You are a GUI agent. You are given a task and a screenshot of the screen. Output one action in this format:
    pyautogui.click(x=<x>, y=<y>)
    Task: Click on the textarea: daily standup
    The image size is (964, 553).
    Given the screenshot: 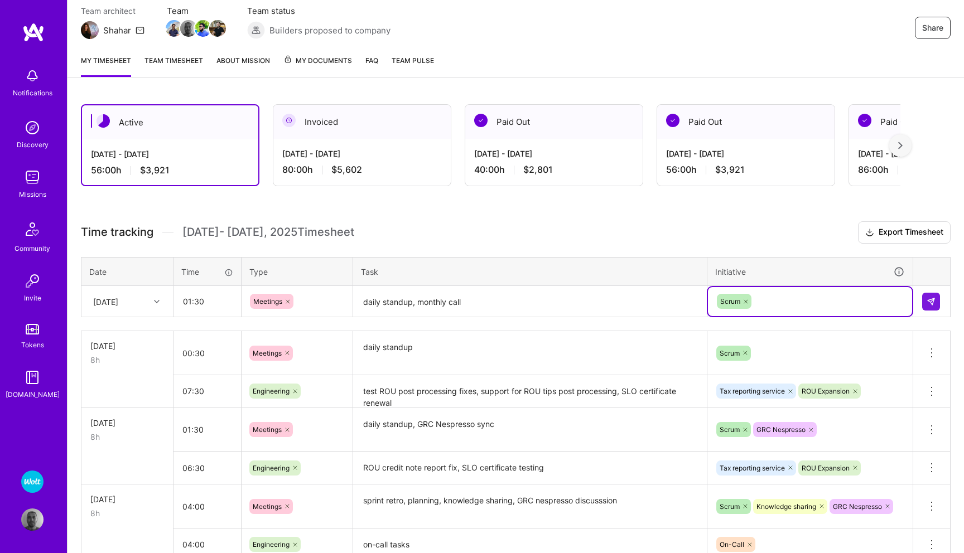 What is the action you would take?
    pyautogui.click(x=530, y=353)
    